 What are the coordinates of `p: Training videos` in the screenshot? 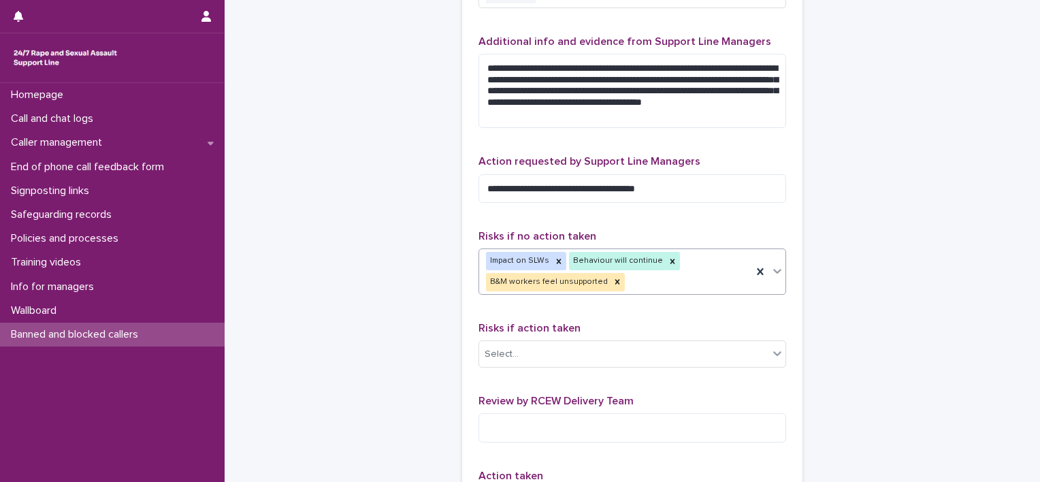 It's located at (48, 262).